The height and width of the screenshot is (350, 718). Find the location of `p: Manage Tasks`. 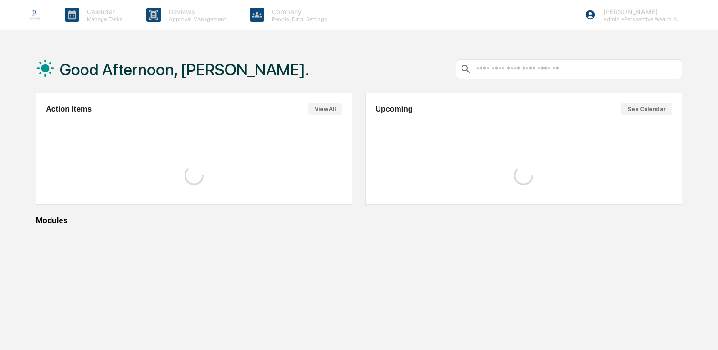

p: Manage Tasks is located at coordinates (103, 19).